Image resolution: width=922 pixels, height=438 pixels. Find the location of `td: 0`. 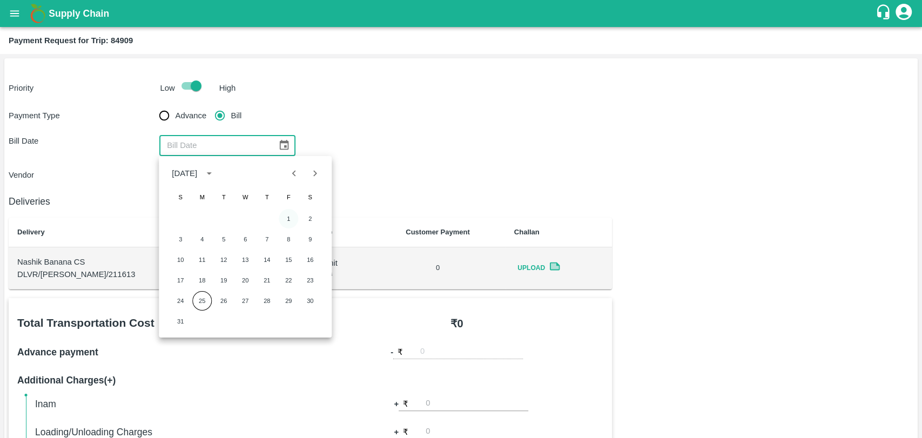

td: 0 is located at coordinates (437, 268).